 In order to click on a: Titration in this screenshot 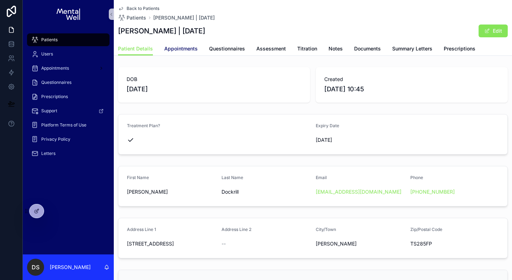, I will do `click(307, 49)`.